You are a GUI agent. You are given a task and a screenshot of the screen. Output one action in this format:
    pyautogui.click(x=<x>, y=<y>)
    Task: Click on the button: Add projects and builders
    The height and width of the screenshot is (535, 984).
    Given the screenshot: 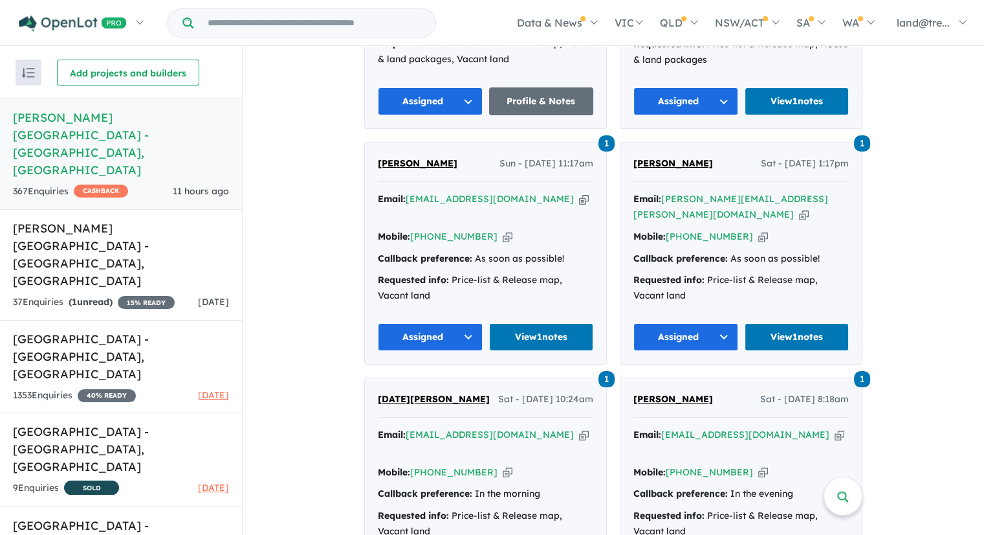 What is the action you would take?
    pyautogui.click(x=128, y=72)
    